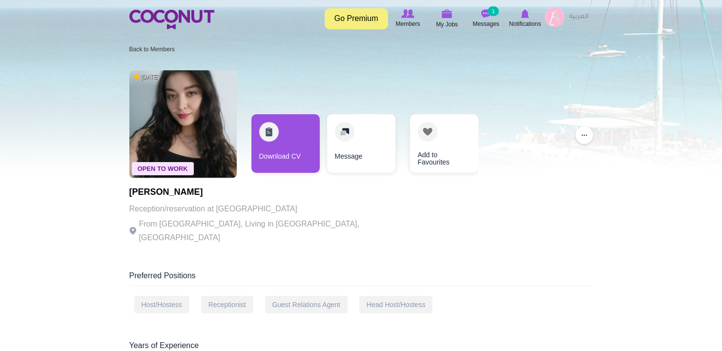 The image size is (722, 351). I want to click on span: My Jobs, so click(447, 24).